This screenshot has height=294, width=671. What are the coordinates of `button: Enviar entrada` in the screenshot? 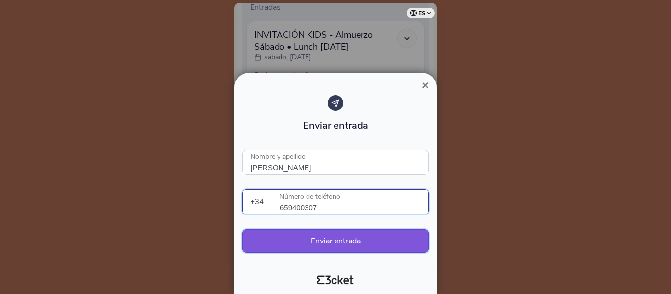 It's located at (335, 241).